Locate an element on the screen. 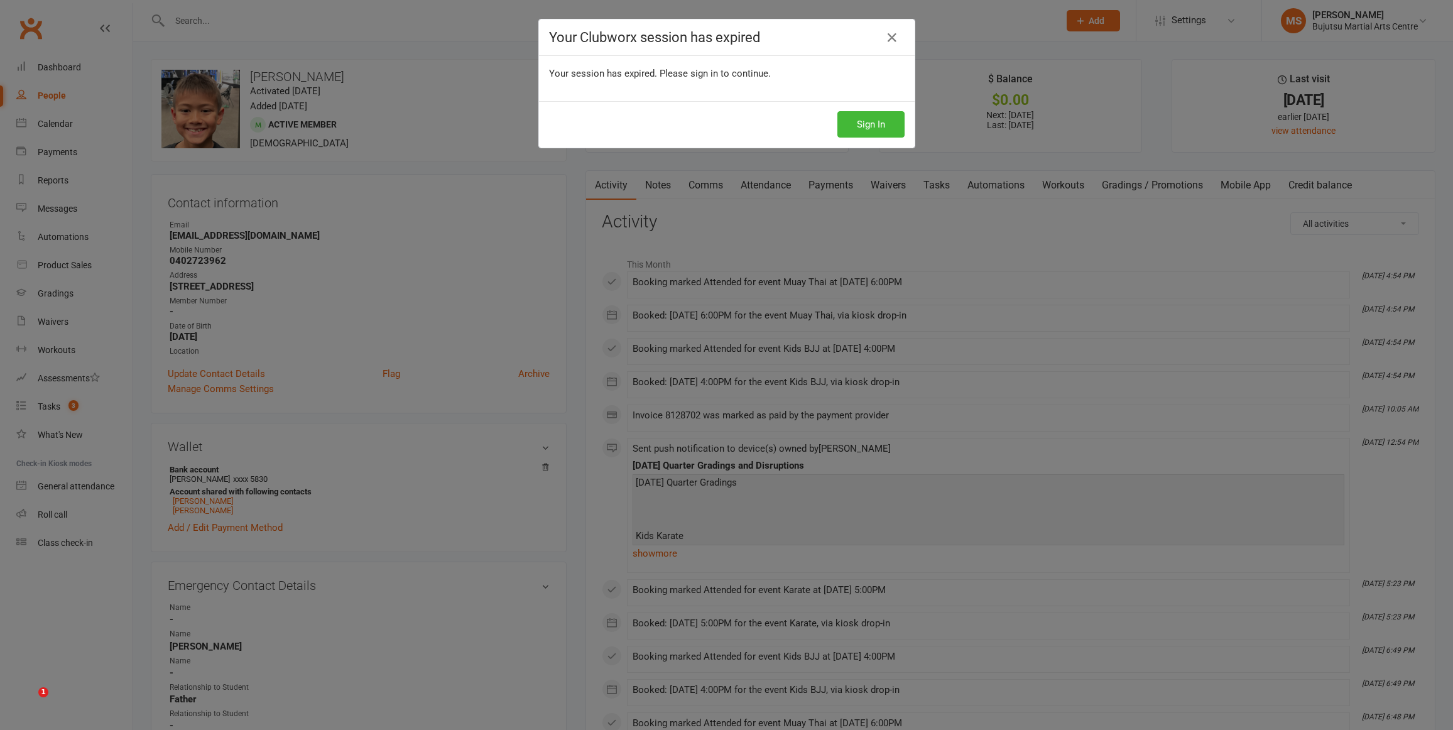  span: Your session has expired. Please sign in to continue. is located at coordinates (660, 73).